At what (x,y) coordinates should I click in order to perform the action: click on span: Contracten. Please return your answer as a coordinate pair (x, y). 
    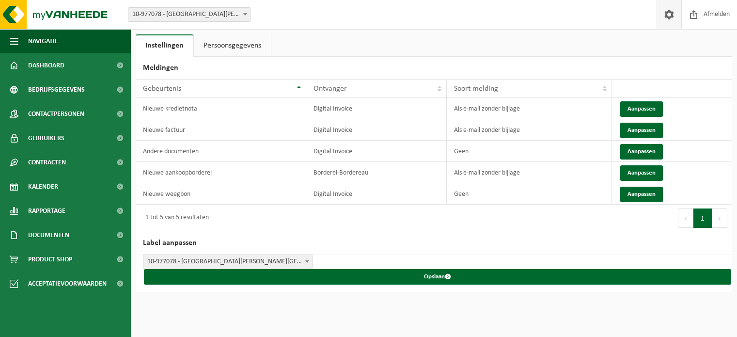
    Looking at the image, I should click on (47, 162).